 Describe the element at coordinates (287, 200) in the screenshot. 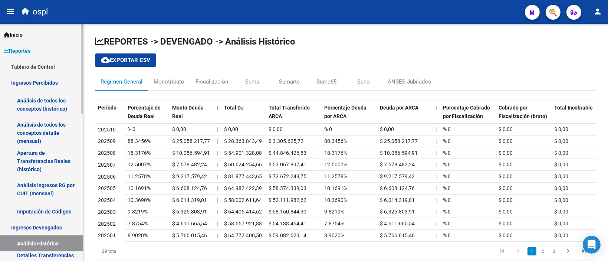

I see `span: $ 52.111.982,62` at that location.